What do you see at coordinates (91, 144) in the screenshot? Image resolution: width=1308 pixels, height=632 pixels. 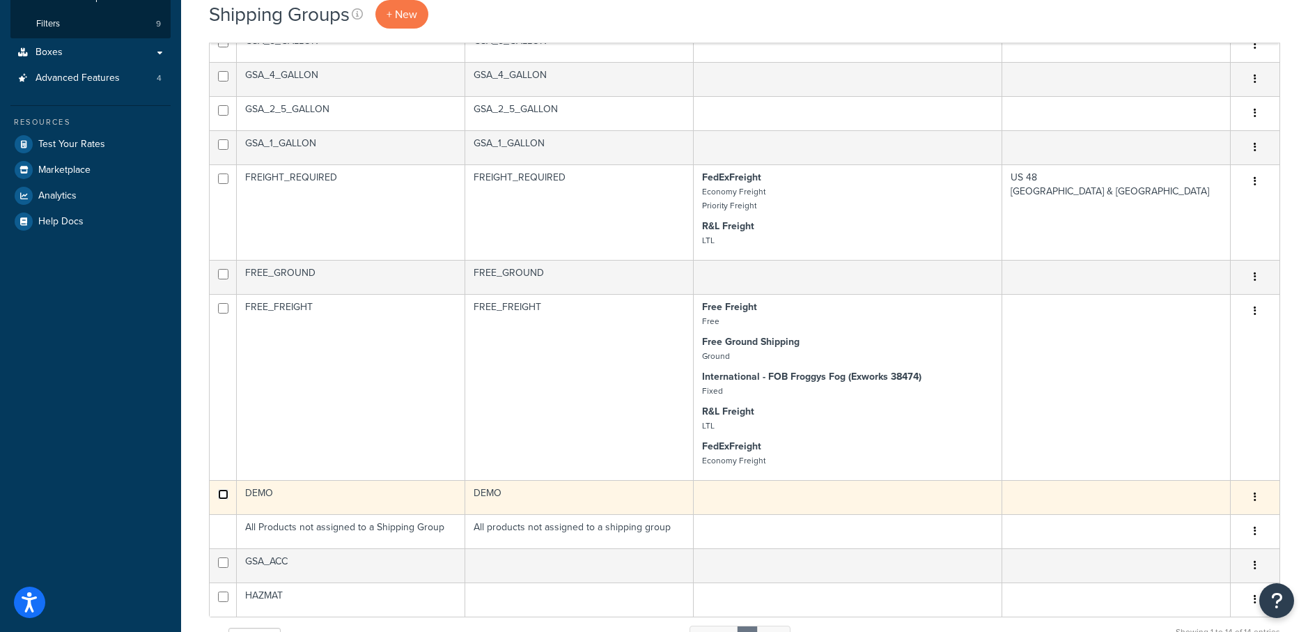 I see `a: Test Your Rates` at bounding box center [91, 144].